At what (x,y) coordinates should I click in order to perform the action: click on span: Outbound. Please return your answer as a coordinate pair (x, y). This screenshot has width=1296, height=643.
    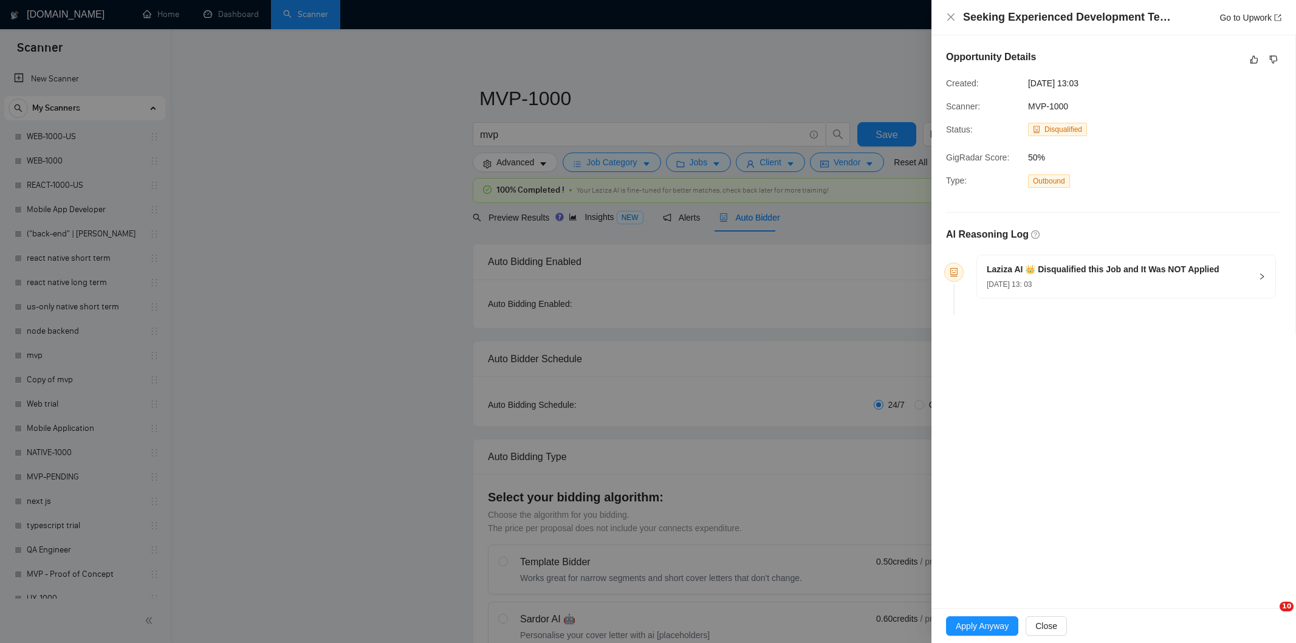
    Looking at the image, I should click on (1049, 181).